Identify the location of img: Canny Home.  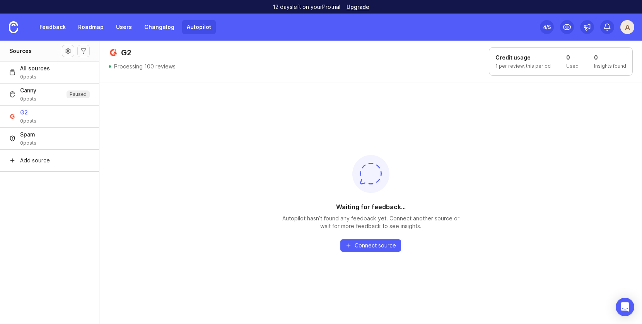
(14, 27).